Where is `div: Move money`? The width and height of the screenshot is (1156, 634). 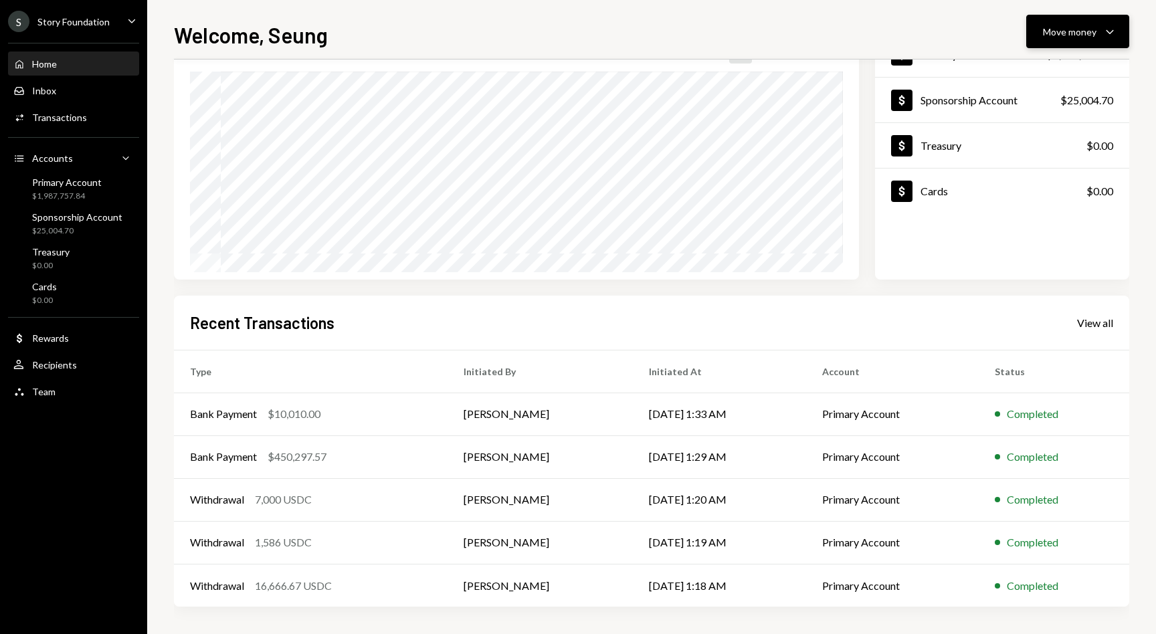 div: Move money is located at coordinates (1070, 31).